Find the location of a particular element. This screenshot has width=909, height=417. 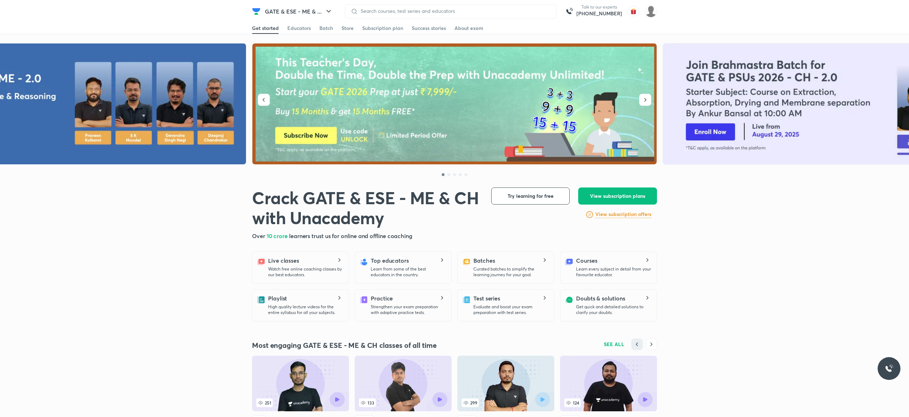

div: Educators is located at coordinates (299, 28).